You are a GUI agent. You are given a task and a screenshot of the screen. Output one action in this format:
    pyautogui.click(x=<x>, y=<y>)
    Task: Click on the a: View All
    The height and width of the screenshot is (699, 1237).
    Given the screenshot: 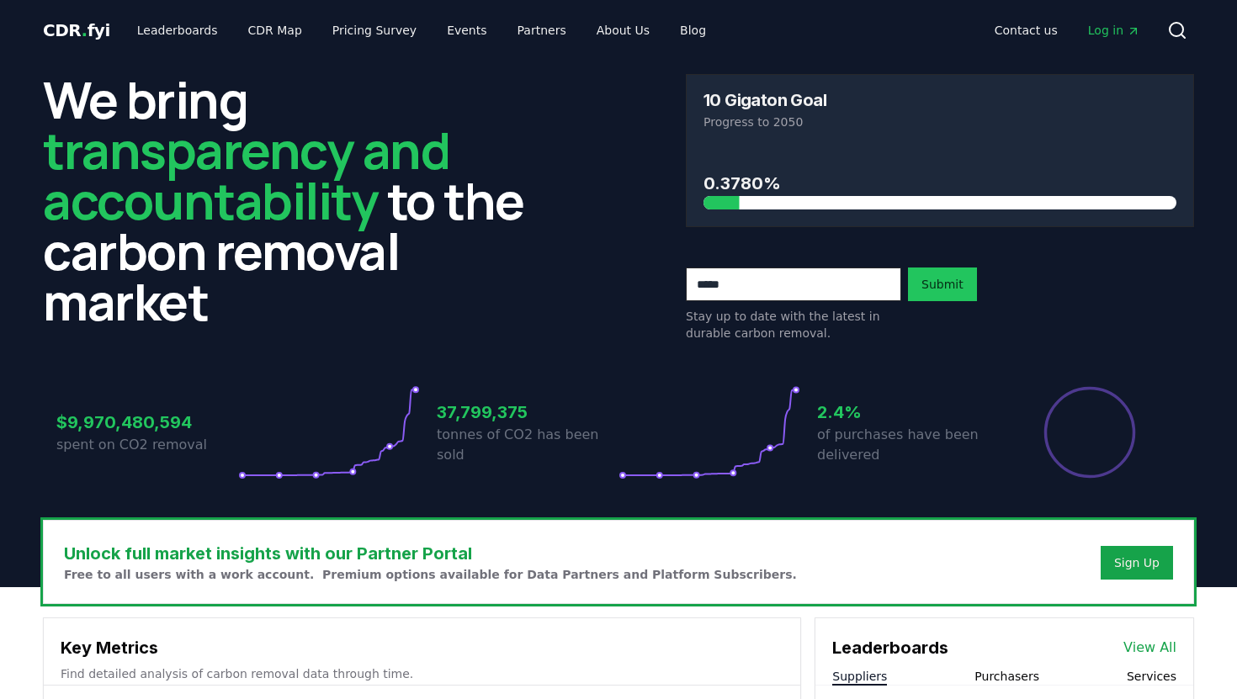 What is the action you would take?
    pyautogui.click(x=1149, y=648)
    